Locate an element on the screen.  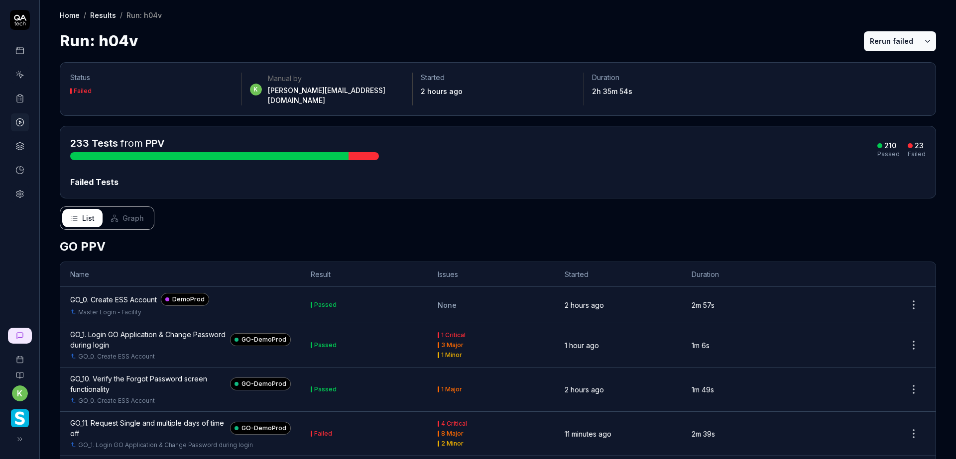
a: Book a call with us is located at coordinates (19, 356).